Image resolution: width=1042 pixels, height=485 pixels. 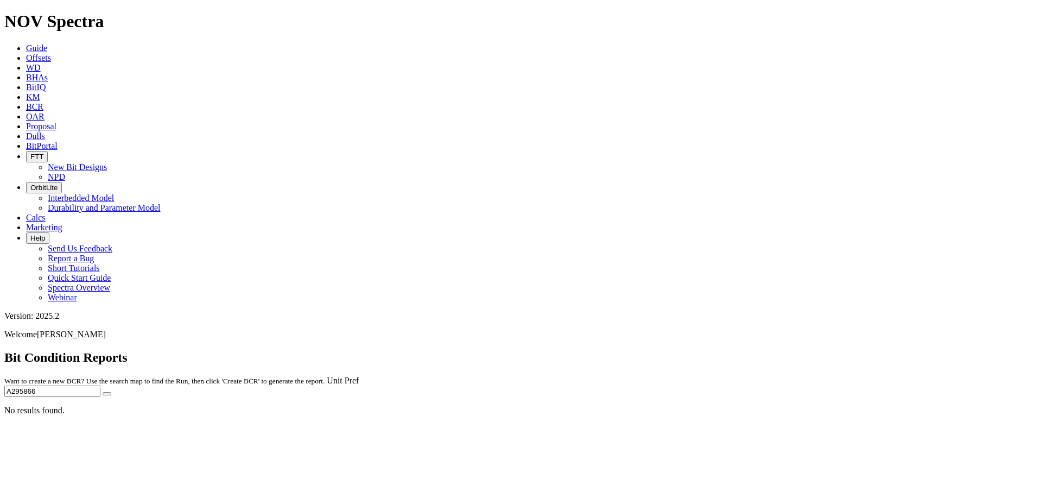 What do you see at coordinates (44, 187) in the screenshot?
I see `span: OrbitLite` at bounding box center [44, 187].